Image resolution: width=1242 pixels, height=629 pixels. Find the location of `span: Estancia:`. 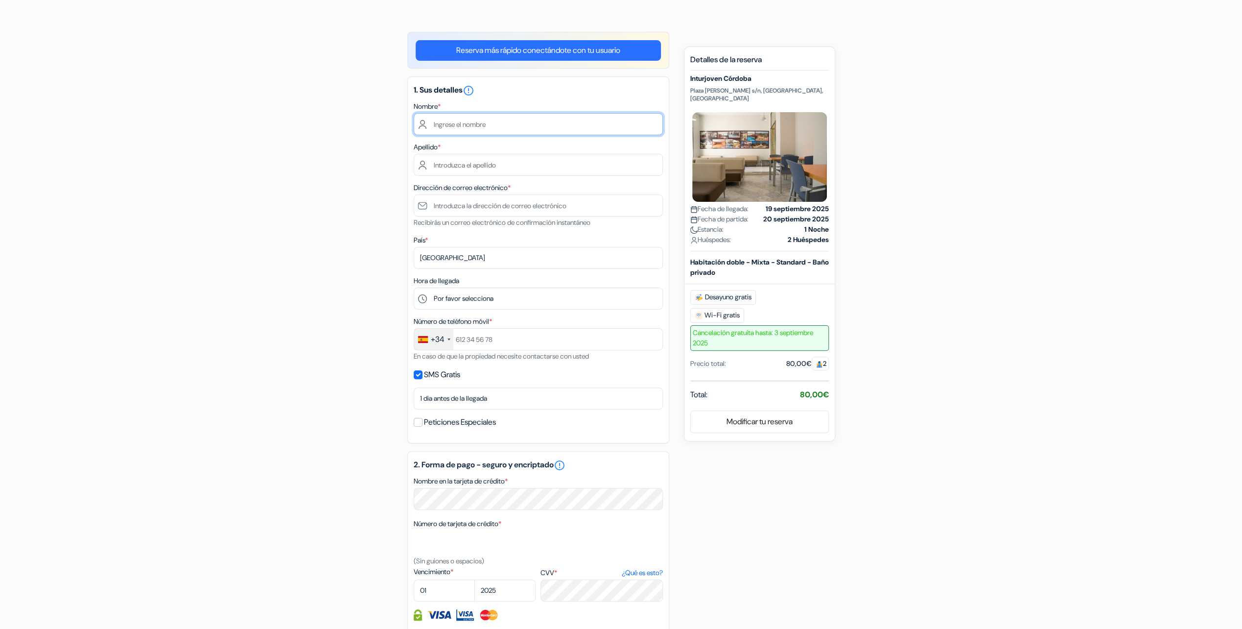

span: Estancia: is located at coordinates (707, 229).